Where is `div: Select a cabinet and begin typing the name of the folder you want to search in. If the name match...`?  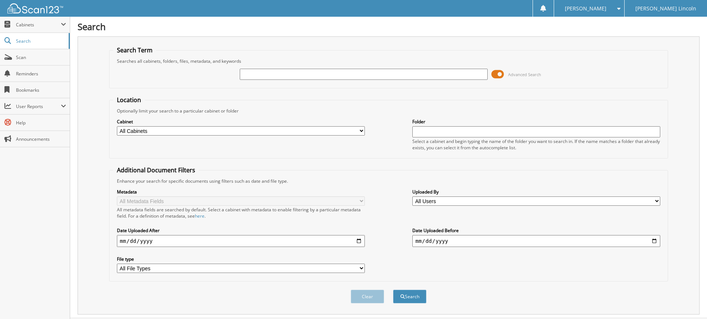
div: Select a cabinet and begin typing the name of the folder you want to search in. If the name match... is located at coordinates (537, 144).